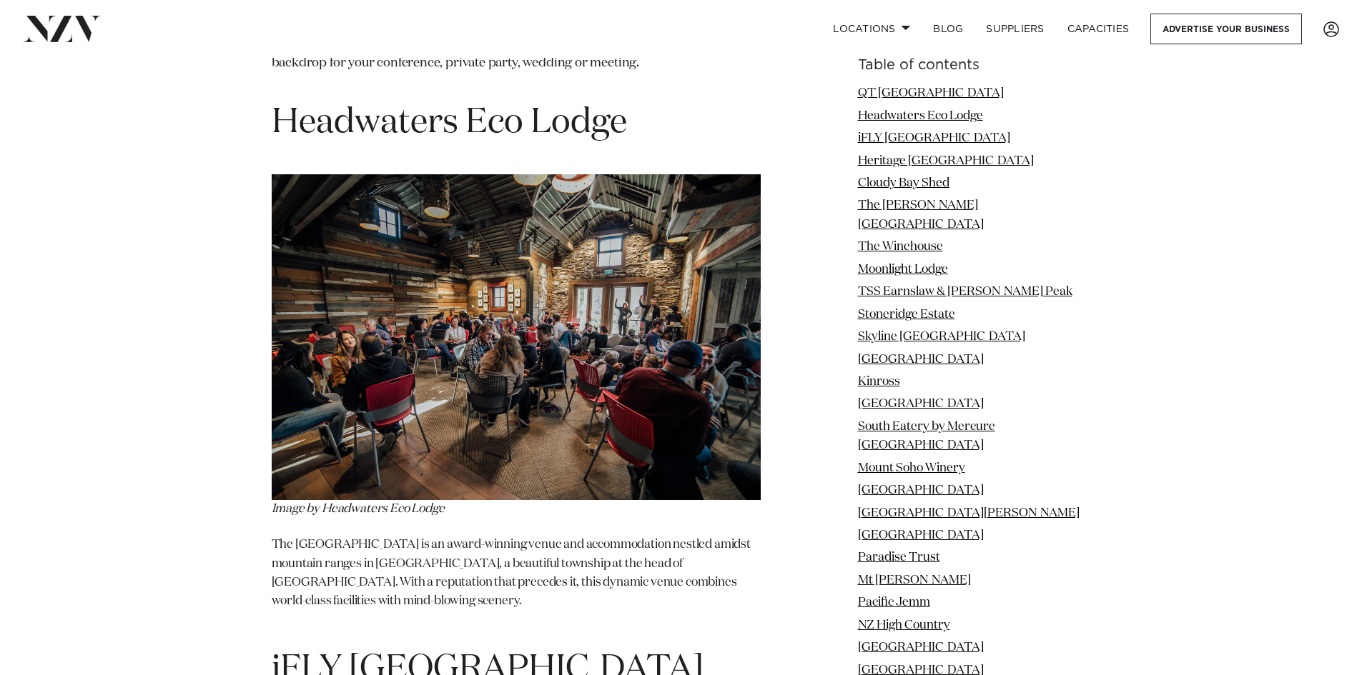 This screenshot has width=1362, height=675. Describe the element at coordinates (898, 557) in the screenshot. I see `a: Paradise Trust` at that location.